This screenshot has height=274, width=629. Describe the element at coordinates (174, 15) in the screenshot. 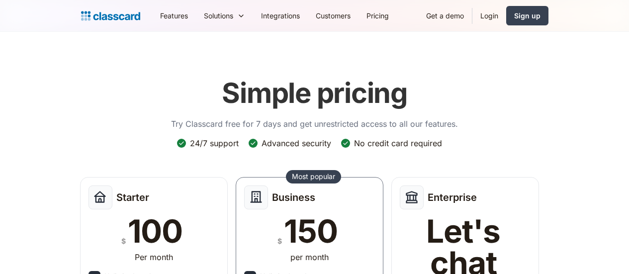

I see `a: Features` at that location.